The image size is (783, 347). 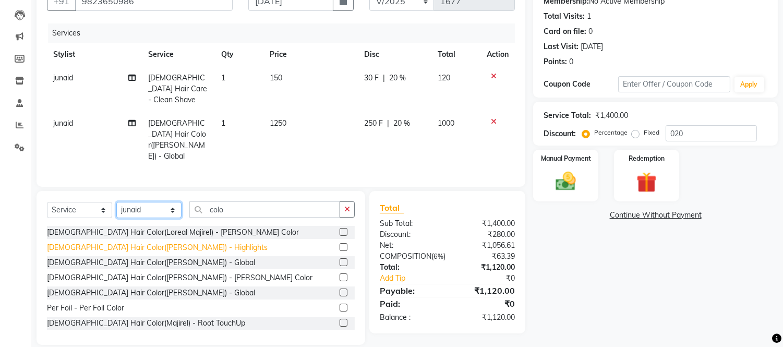 I want to click on th: Price, so click(x=310, y=54).